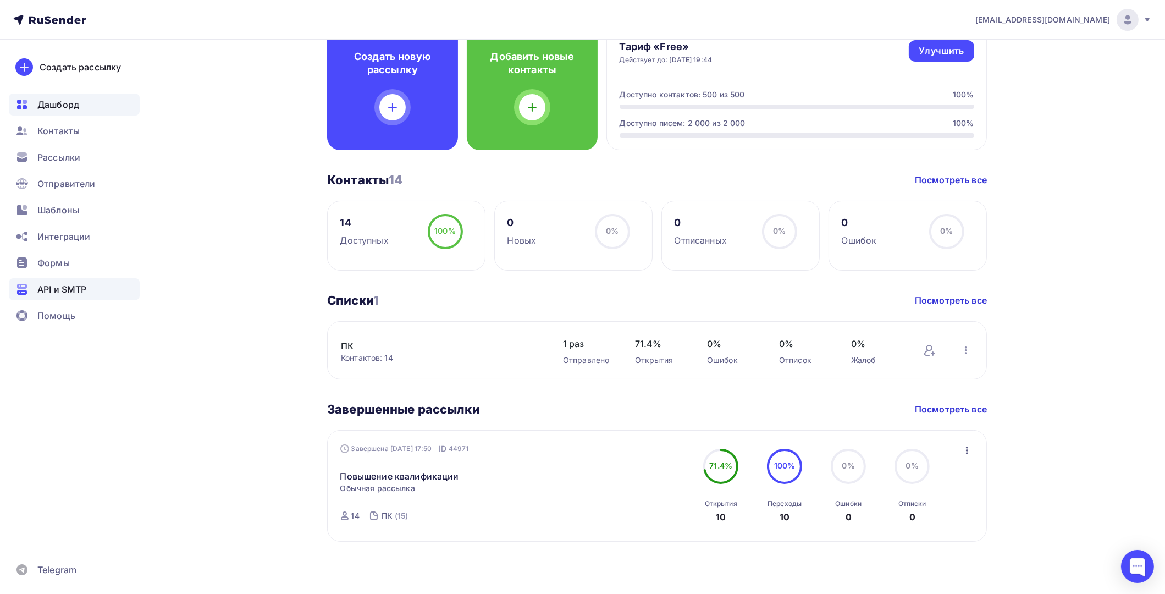 The width and height of the screenshot is (1165, 594). I want to click on div: Доступно писем: 2 000 из 2 000, so click(682, 123).